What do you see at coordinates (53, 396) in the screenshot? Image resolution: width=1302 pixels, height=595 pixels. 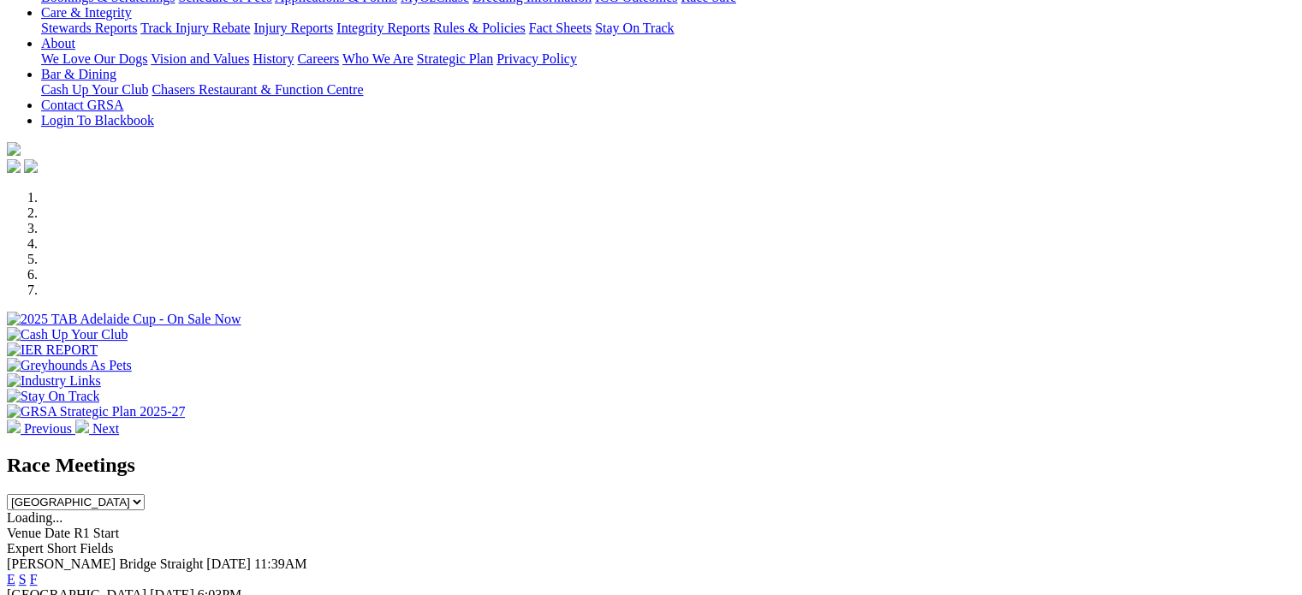 I see `img: Stay On Track` at bounding box center [53, 396].